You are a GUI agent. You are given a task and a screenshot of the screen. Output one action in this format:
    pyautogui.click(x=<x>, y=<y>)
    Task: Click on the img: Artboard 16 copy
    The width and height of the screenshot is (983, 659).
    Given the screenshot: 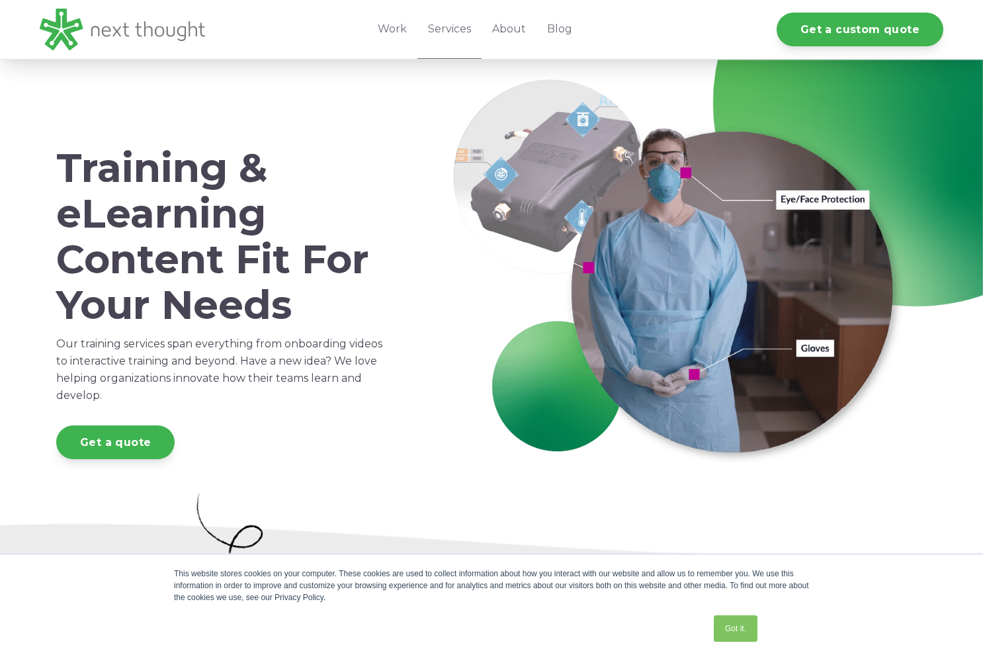 What is the action you would take?
    pyautogui.click(x=235, y=543)
    